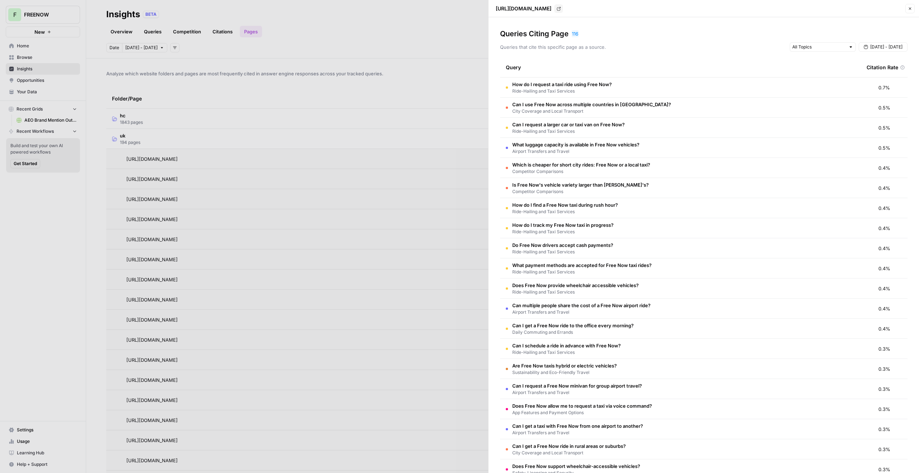 Image resolution: width=919 pixels, height=473 pixels. Describe the element at coordinates (882, 67) in the screenshot. I see `span: Citation Rate` at that location.